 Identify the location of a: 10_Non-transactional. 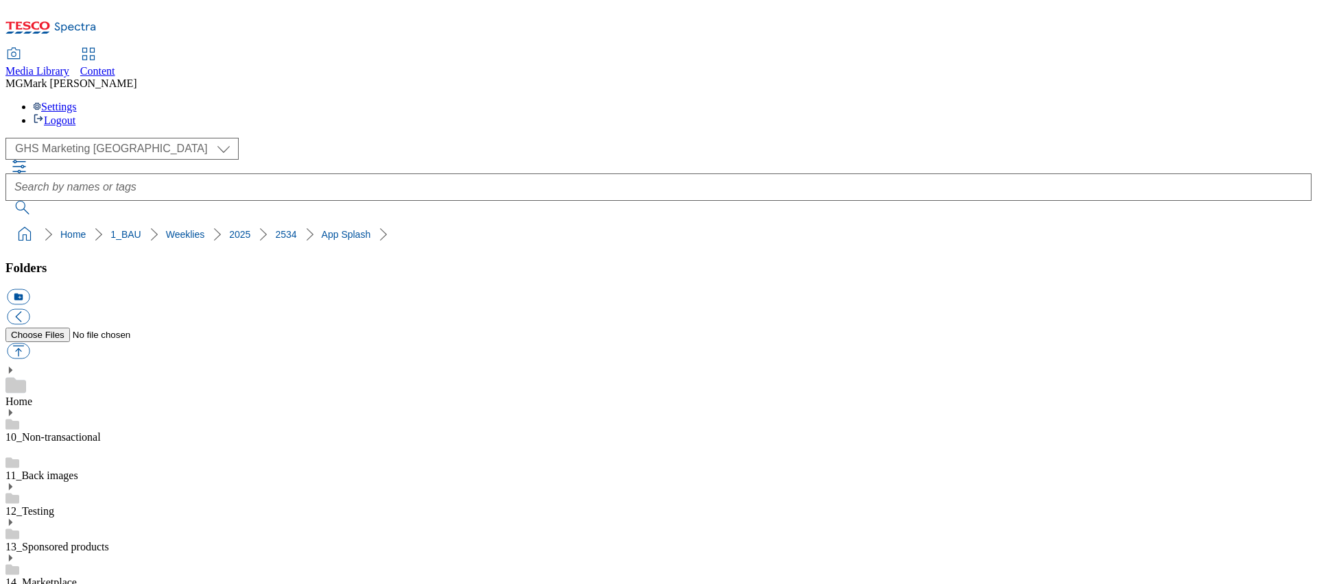
(53, 437).